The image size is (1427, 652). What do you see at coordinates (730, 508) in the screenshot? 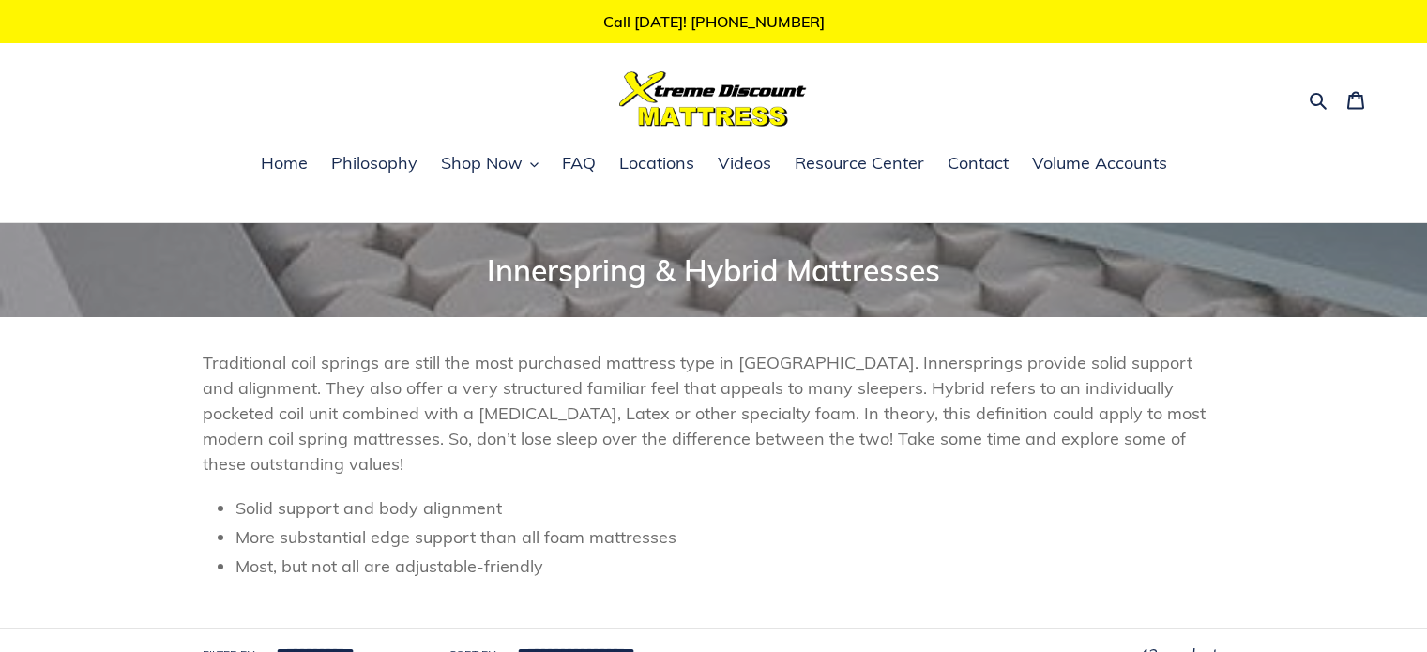
I see `li: Solid support and body alignment` at bounding box center [730, 508].